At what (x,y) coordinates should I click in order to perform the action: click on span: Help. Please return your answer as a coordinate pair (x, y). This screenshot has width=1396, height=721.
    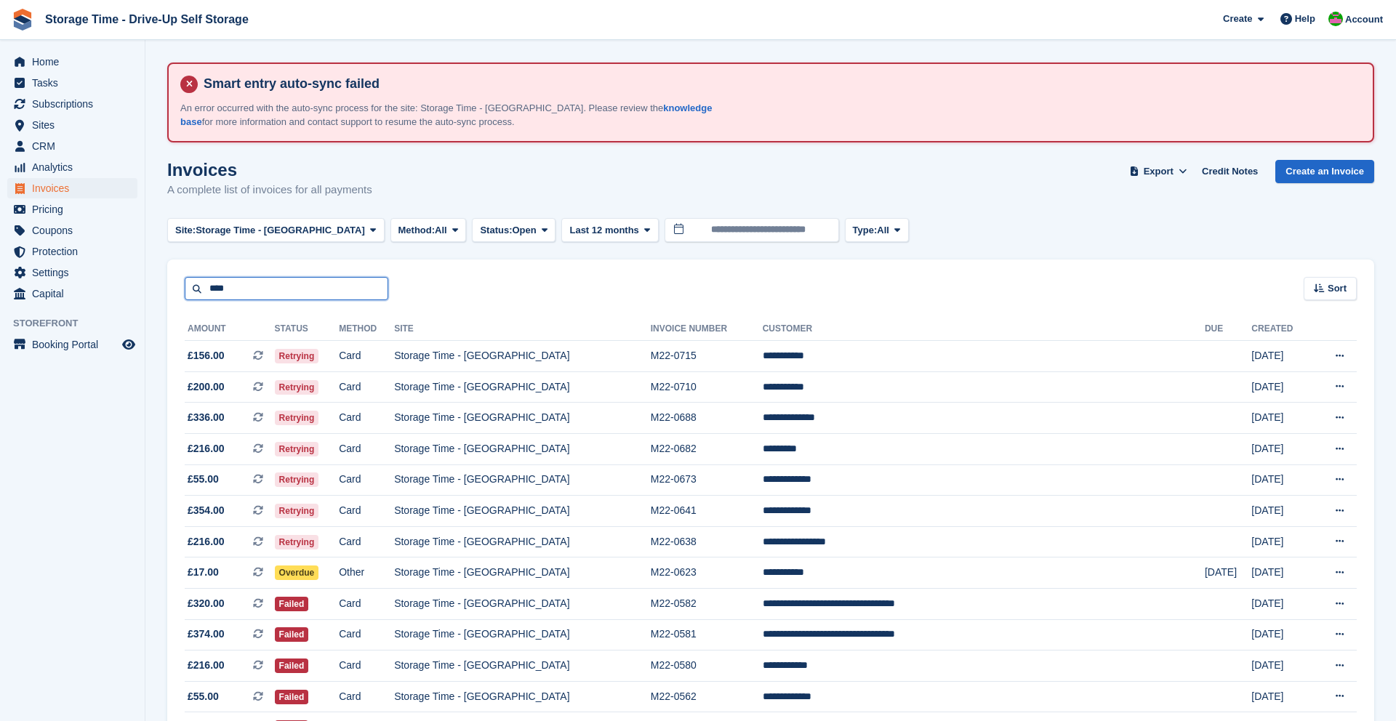
    Looking at the image, I should click on (1305, 19).